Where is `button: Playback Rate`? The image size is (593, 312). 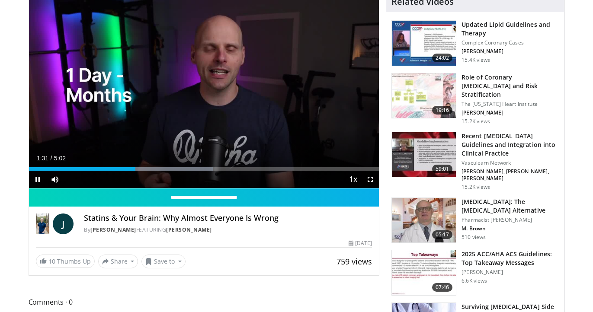 button: Playback Rate is located at coordinates (353, 179).